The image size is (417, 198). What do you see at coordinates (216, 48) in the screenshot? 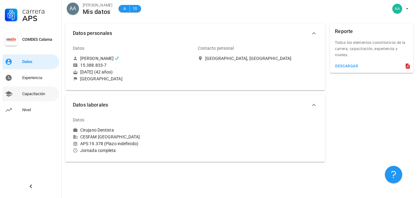
I see `div: Contacto personal` at bounding box center [216, 48].